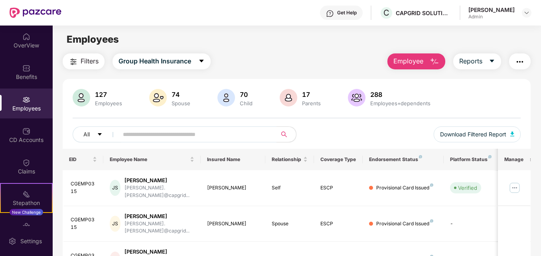 This screenshot has width=541, height=256. What do you see at coordinates (290, 188) in the screenshot?
I see `div: Self` at bounding box center [290, 188].